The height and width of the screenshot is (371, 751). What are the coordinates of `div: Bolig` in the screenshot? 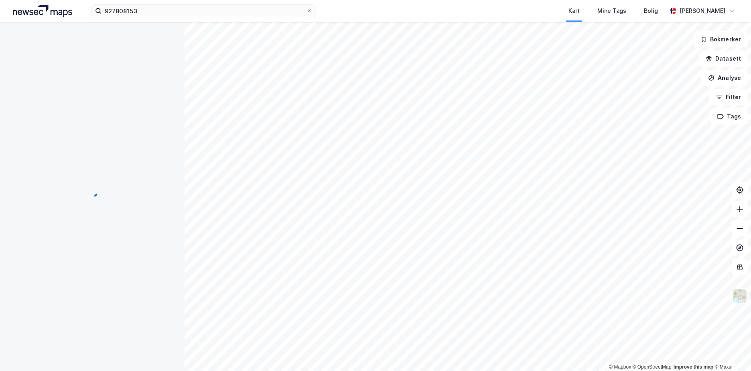 It's located at (651, 11).